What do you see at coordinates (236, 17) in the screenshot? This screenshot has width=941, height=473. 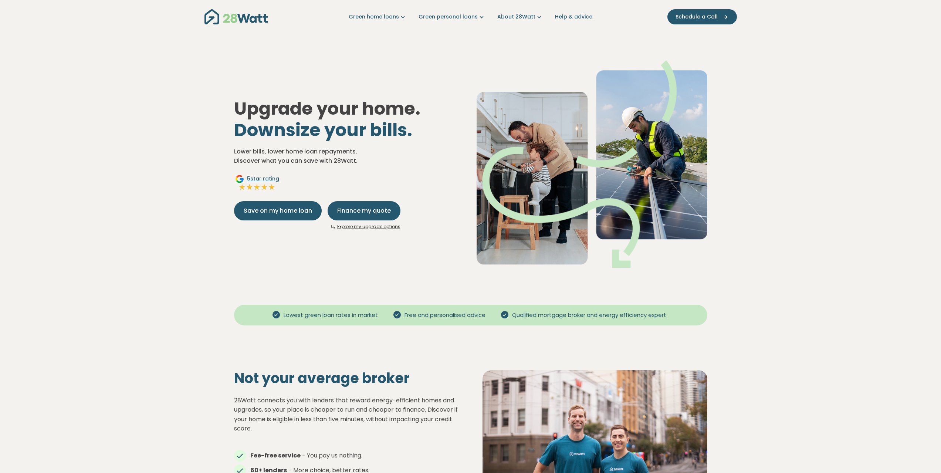 I see `img: 28Watt` at bounding box center [236, 17].